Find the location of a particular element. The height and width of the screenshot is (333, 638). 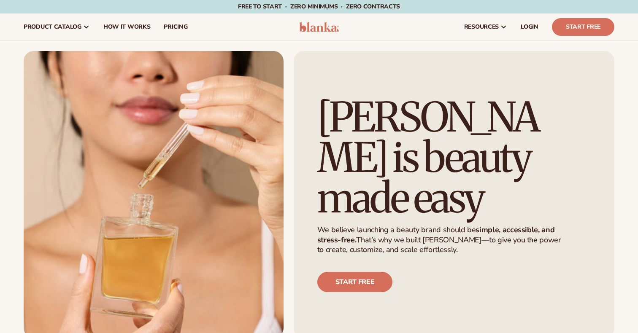

strong: simple, accessible, and stress-free. is located at coordinates (436, 235).